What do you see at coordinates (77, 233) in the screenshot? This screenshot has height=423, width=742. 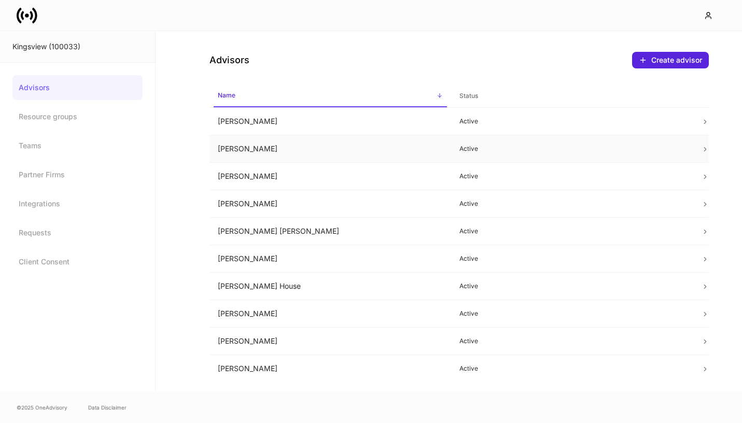 I see `a: Requests` at bounding box center [77, 233].